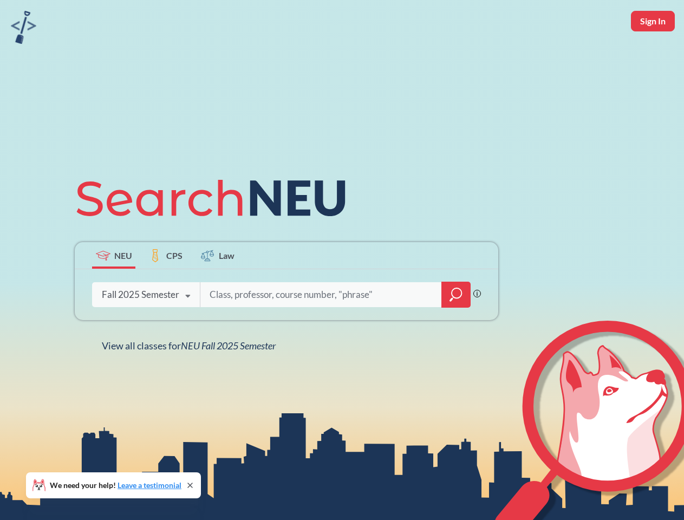 The width and height of the screenshot is (684, 520). Describe the element at coordinates (140, 295) in the screenshot. I see `div: Fall 2025 Semester` at that location.